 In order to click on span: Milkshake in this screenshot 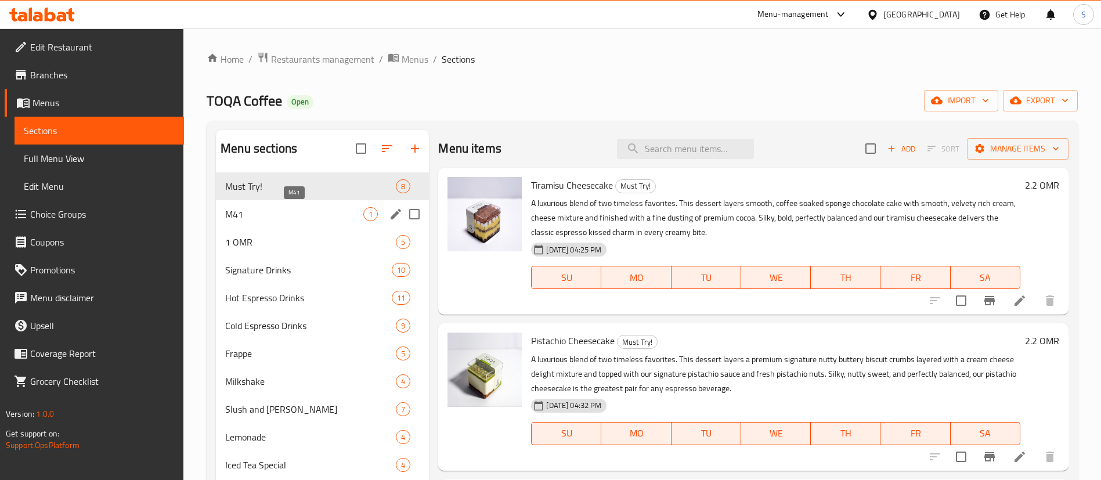, I will do `click(311, 381)`.